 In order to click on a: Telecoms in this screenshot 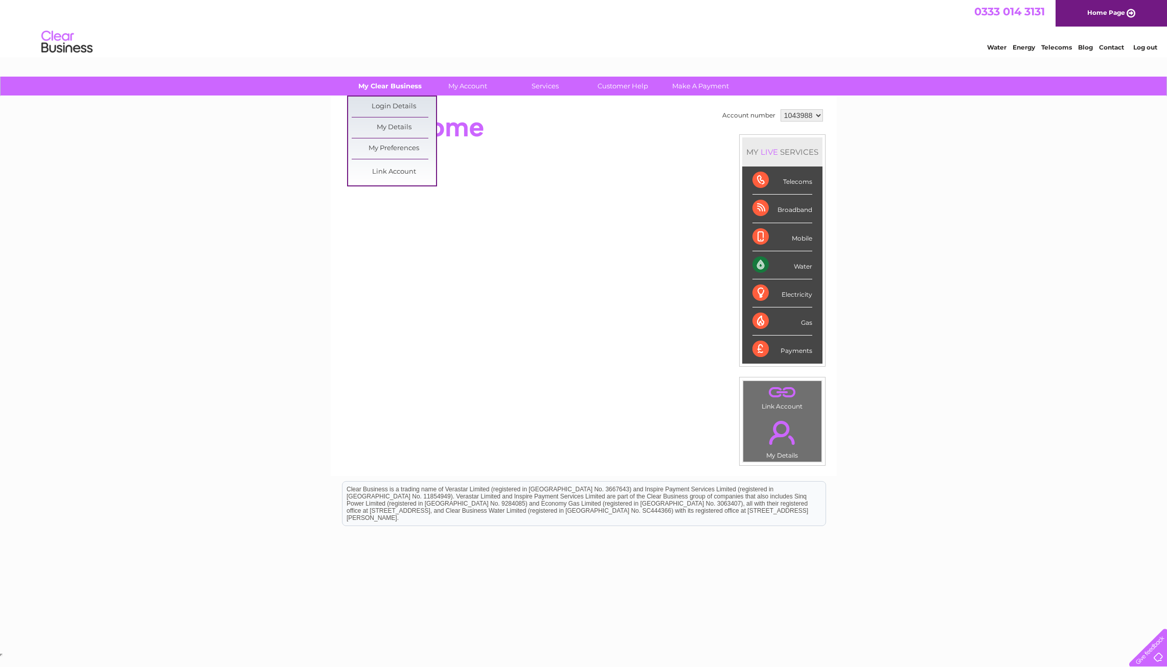, I will do `click(1056, 47)`.